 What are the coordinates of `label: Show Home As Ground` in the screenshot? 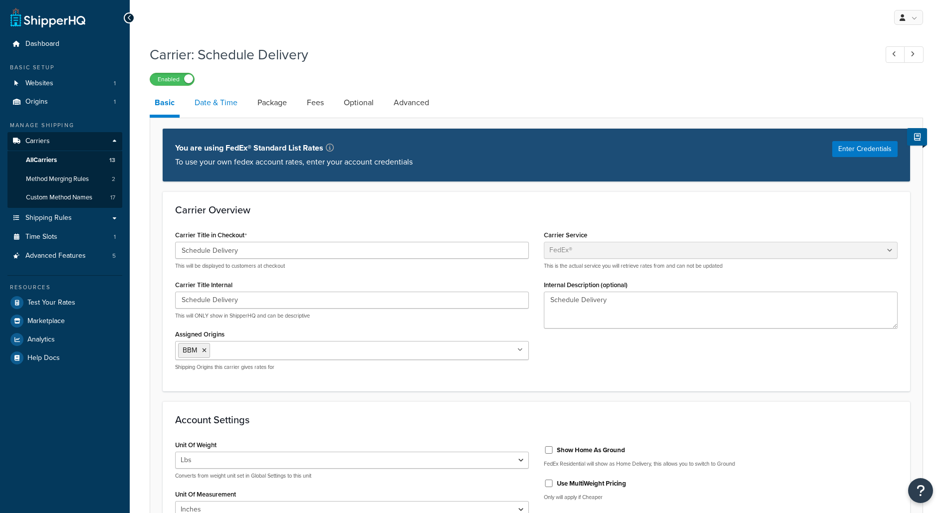 It's located at (591, 451).